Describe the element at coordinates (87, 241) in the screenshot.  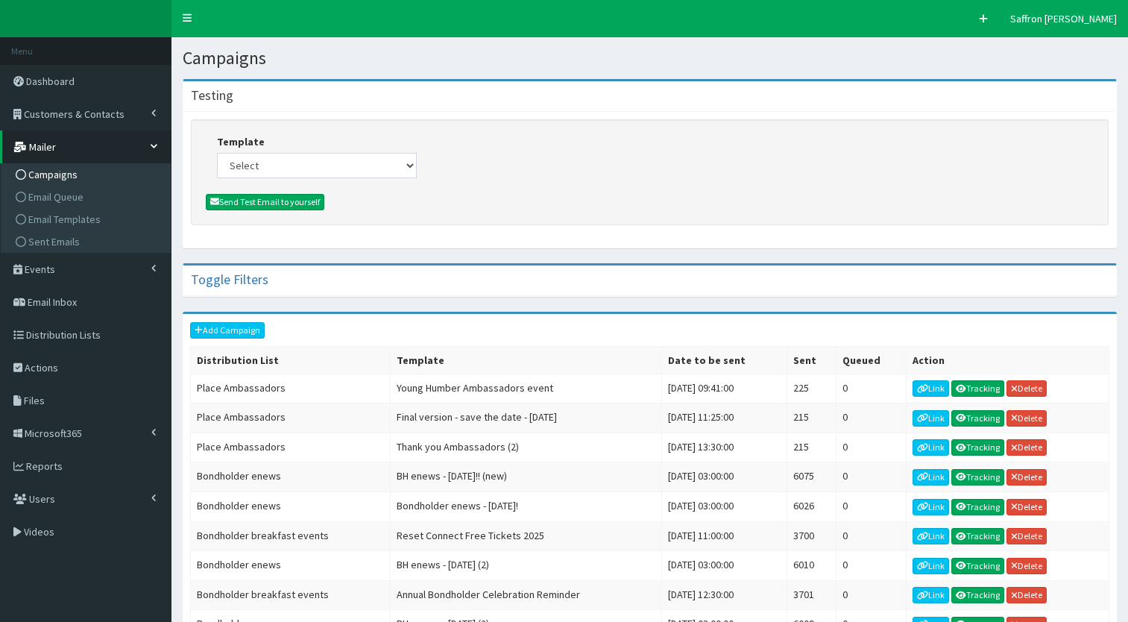
I see `a: Sent Emails` at that location.